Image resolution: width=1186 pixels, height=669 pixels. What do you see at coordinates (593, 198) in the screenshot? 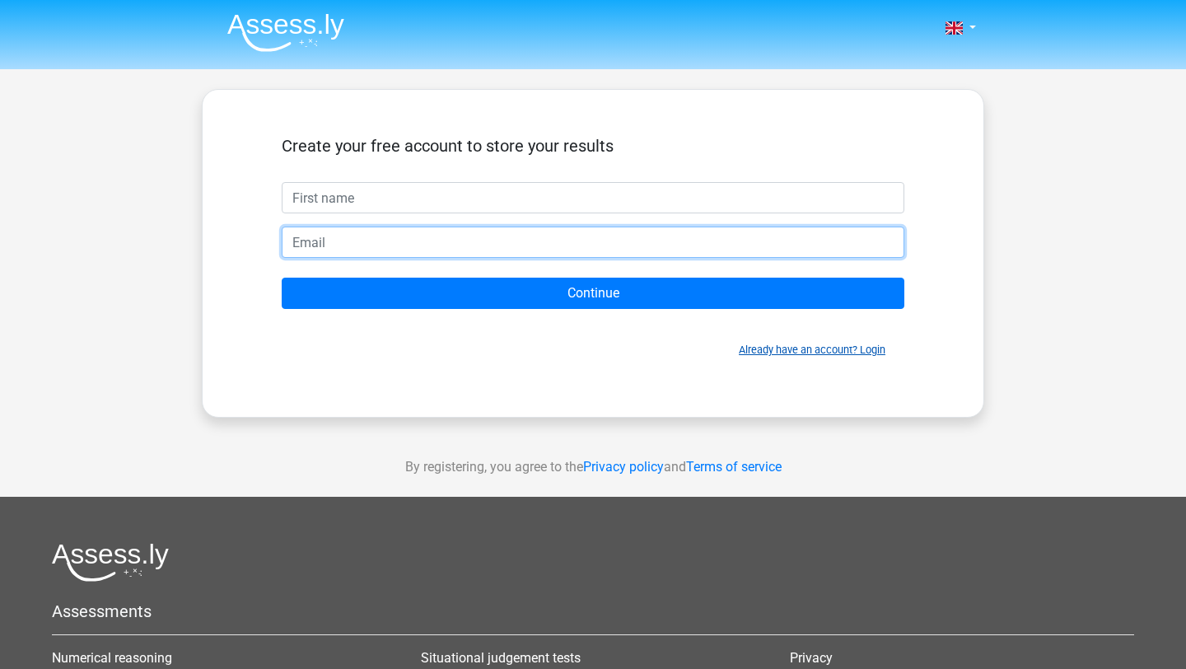
I see `input: First name` at bounding box center [593, 198].